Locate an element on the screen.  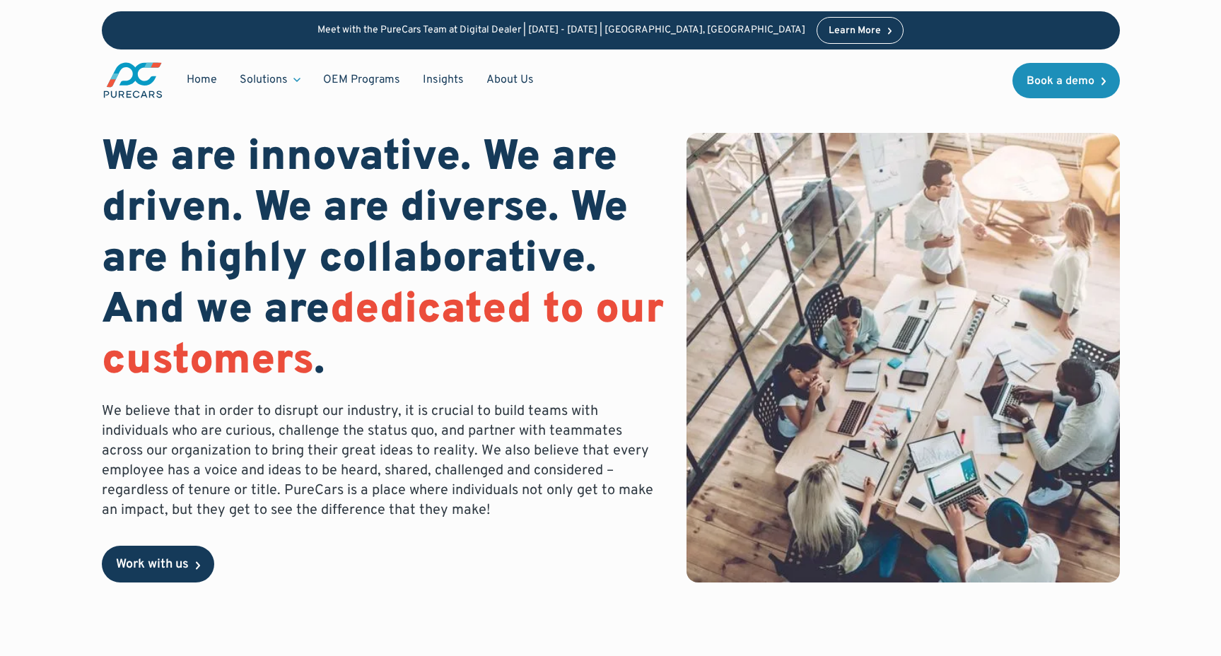
h1: We are innovative. We are driven. We are diverse. We are highly collaborative. And we are . is located at coordinates (383, 260).